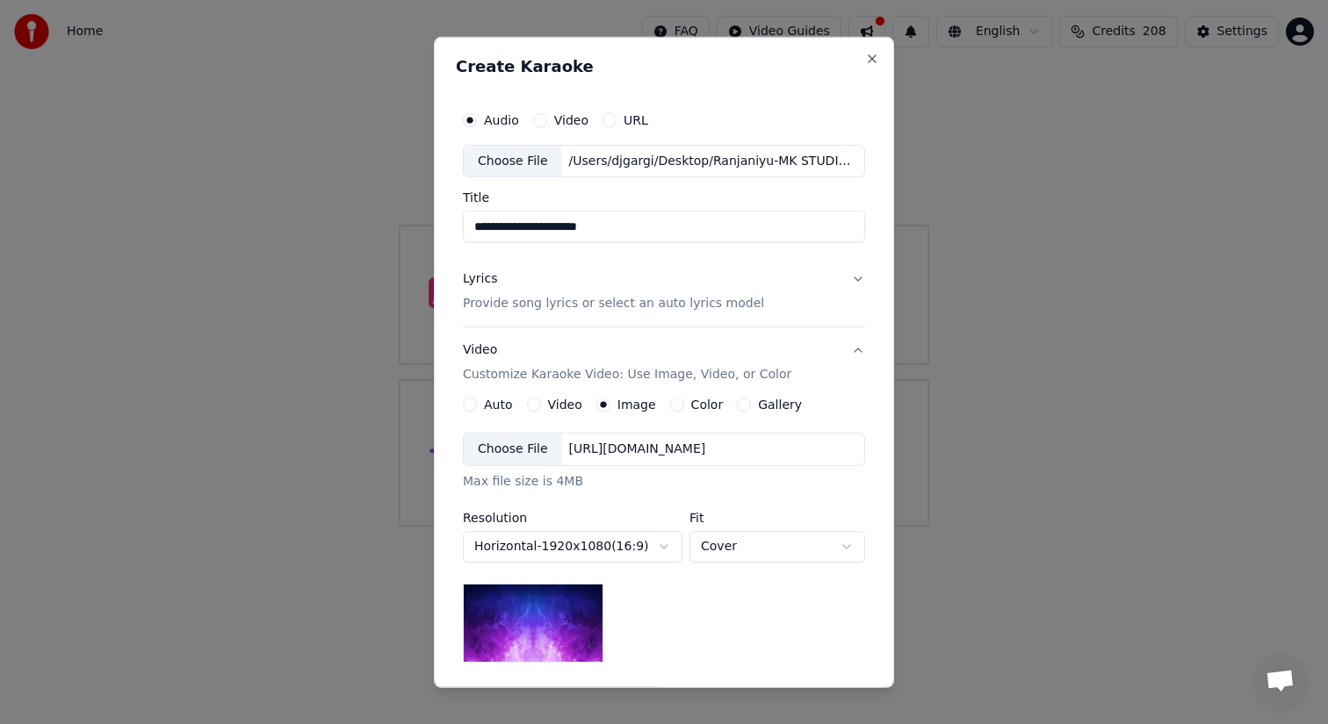  Describe the element at coordinates (780, 405) in the screenshot. I see `label: Gallery` at that location.